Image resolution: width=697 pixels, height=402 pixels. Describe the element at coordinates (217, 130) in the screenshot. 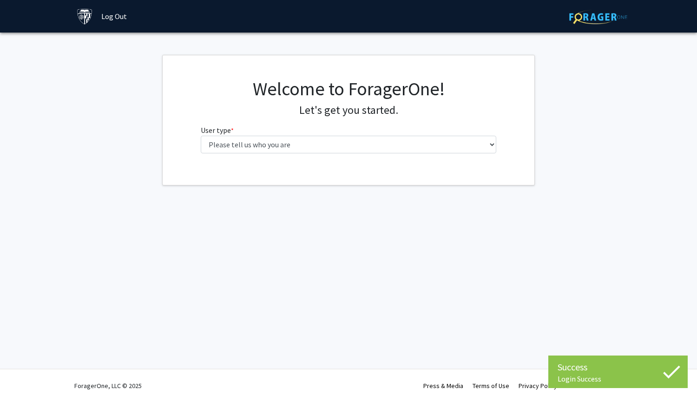

I see `label: User type` at that location.